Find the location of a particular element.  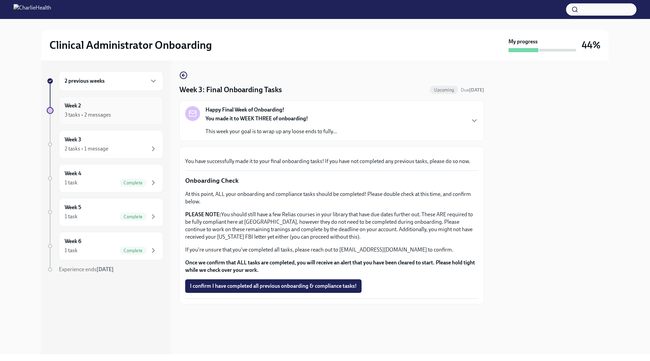

a: Week 32 tasks • 1 message is located at coordinates (105, 144).